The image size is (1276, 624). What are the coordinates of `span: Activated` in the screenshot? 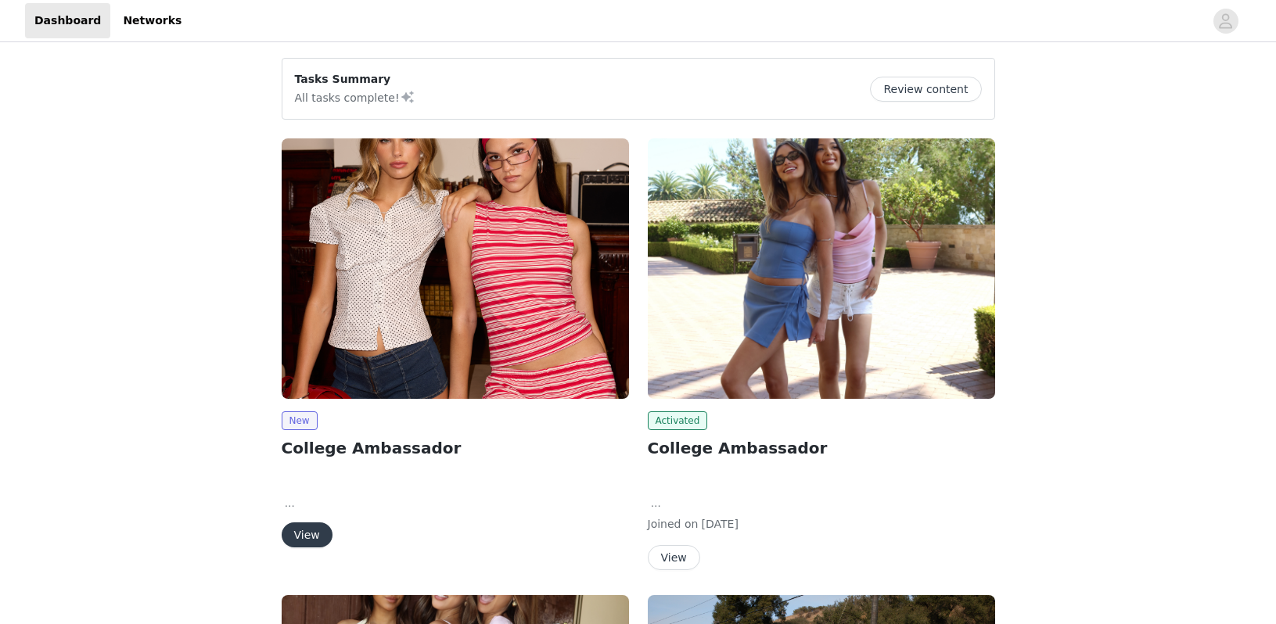 It's located at (677, 421).